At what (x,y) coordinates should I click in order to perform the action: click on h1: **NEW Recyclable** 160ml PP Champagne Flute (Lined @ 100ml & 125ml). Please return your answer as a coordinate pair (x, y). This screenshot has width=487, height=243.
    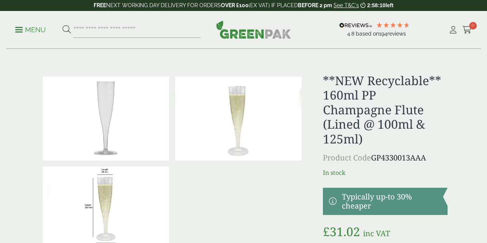
    Looking at the image, I should click on (385, 110).